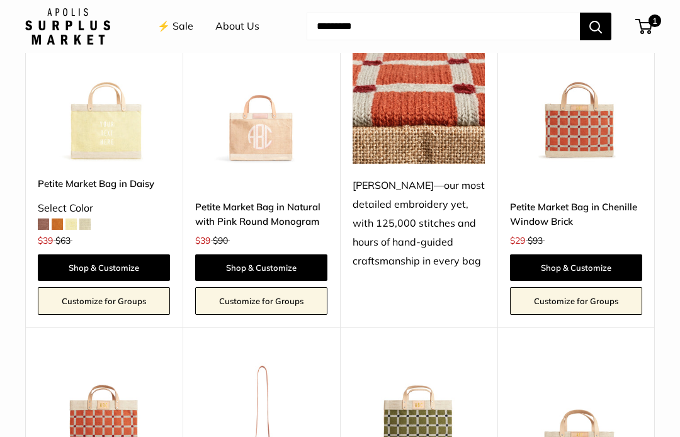  Describe the element at coordinates (644, 26) in the screenshot. I see `a: 1` at that location.